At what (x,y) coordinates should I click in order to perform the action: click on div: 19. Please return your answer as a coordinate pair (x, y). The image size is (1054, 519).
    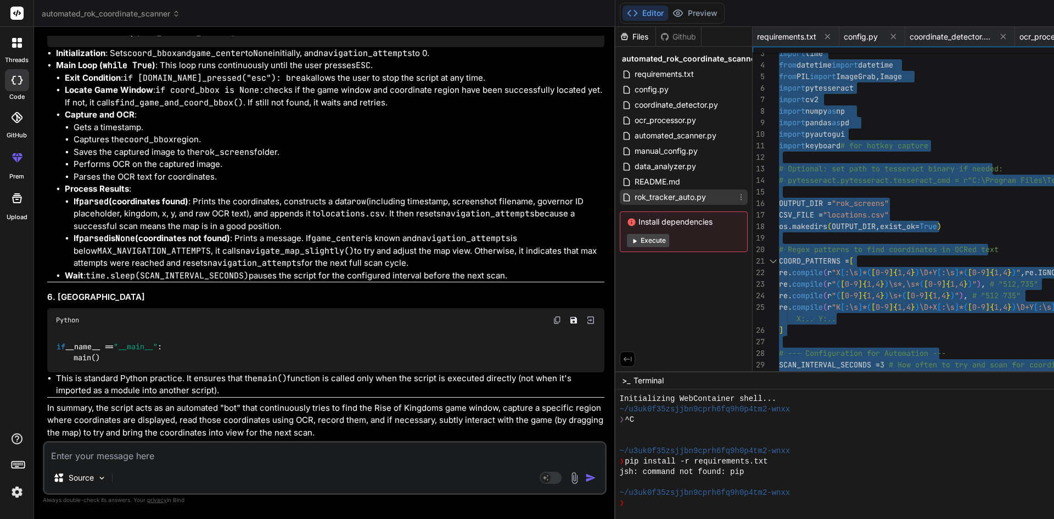
    Looking at the image, I should click on (759, 238).